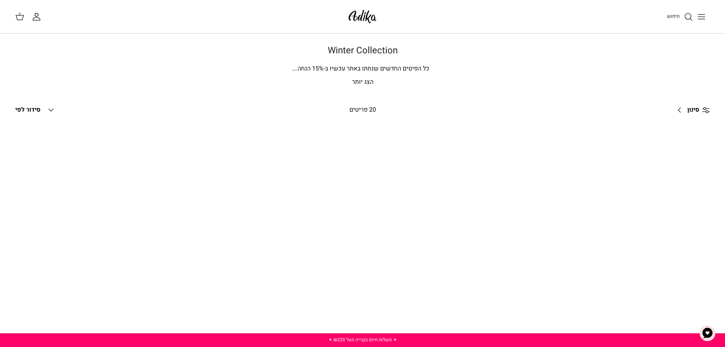 This screenshot has height=347, width=725. I want to click on a: החשבון שלי, so click(38, 17).